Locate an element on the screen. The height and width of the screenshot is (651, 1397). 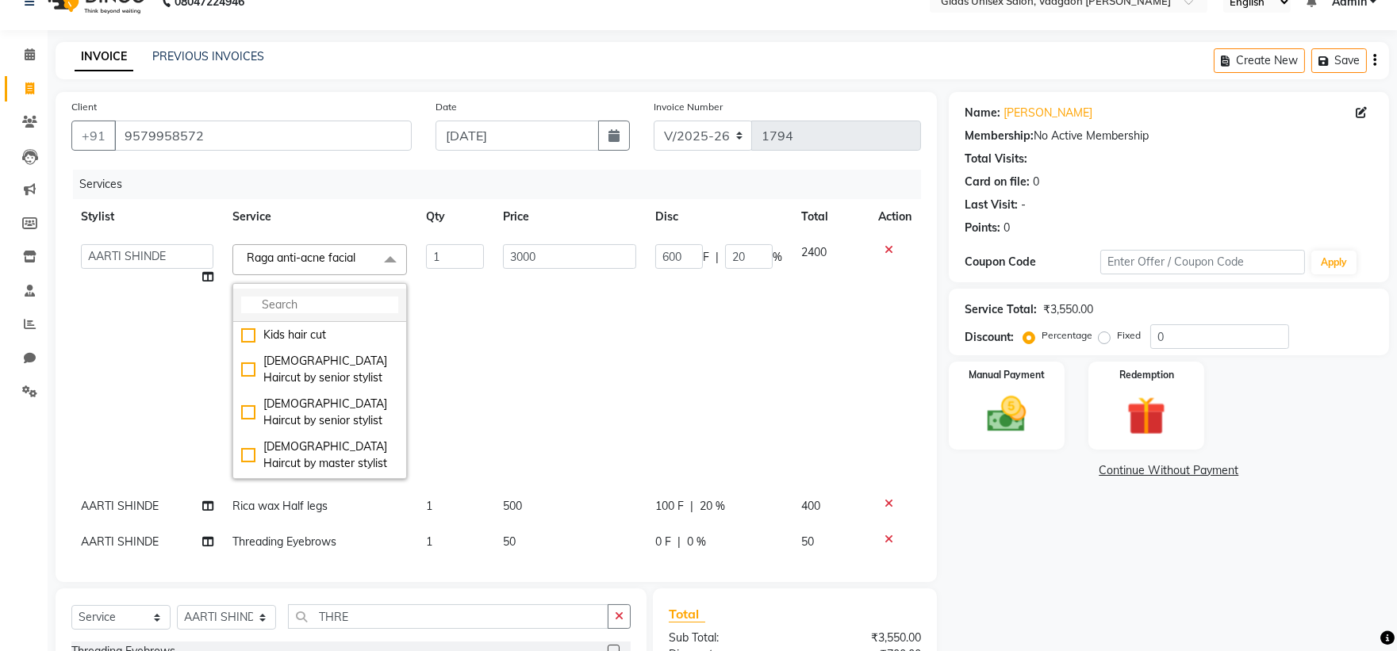
th: Price is located at coordinates (569, 217).